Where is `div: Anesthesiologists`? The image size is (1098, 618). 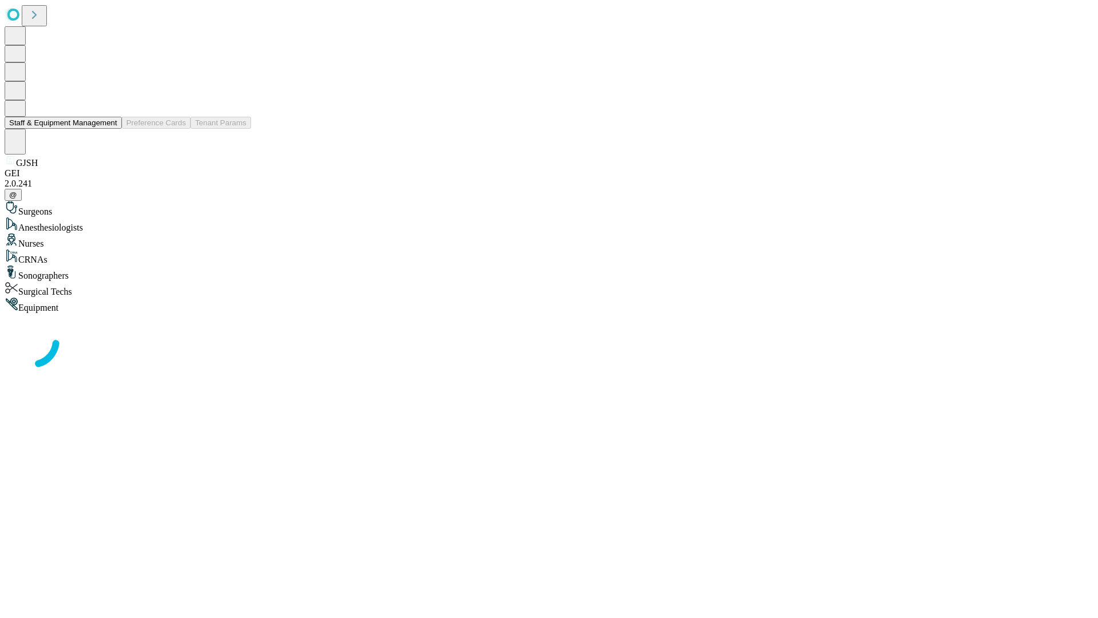
div: Anesthesiologists is located at coordinates (549, 225).